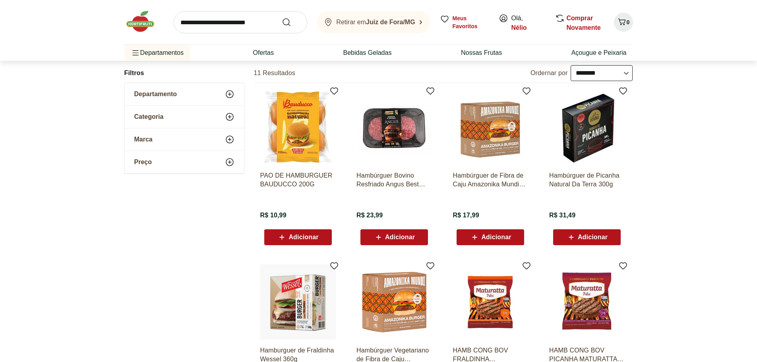 The image size is (757, 362). Describe the element at coordinates (374, 22) in the screenshot. I see `button: Retirar emJuiz de Fora/MG` at that location.